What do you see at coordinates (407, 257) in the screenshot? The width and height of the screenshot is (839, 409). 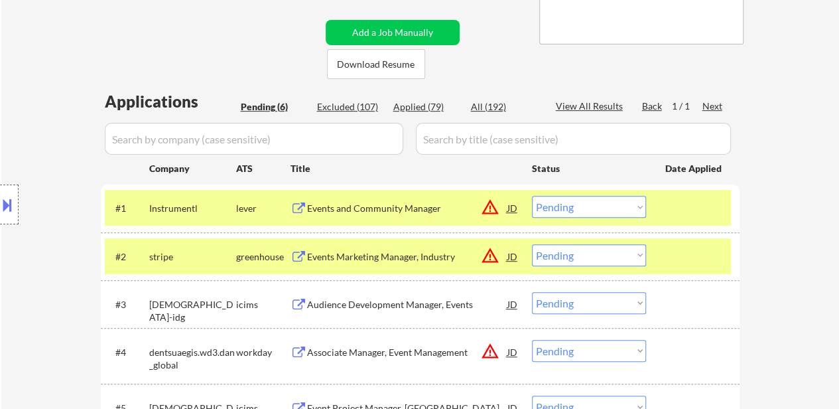 I see `div: Events Marketing Manager, Industry` at bounding box center [407, 257].